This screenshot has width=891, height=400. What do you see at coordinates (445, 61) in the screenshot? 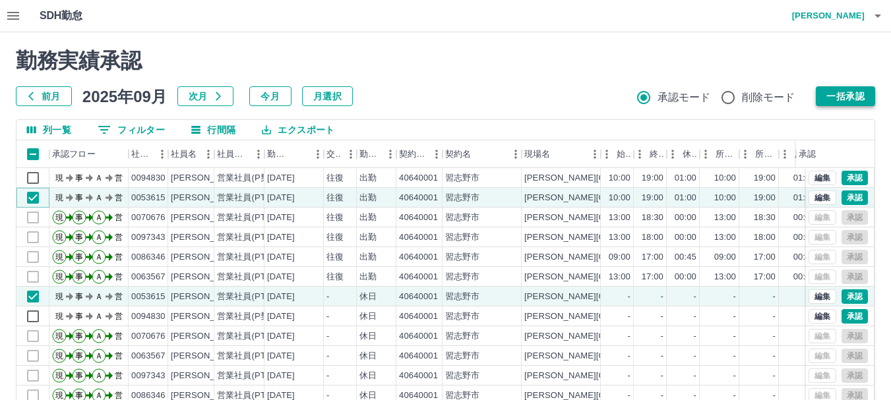
I see `h2: 勤務実績承認` at bounding box center [445, 61].